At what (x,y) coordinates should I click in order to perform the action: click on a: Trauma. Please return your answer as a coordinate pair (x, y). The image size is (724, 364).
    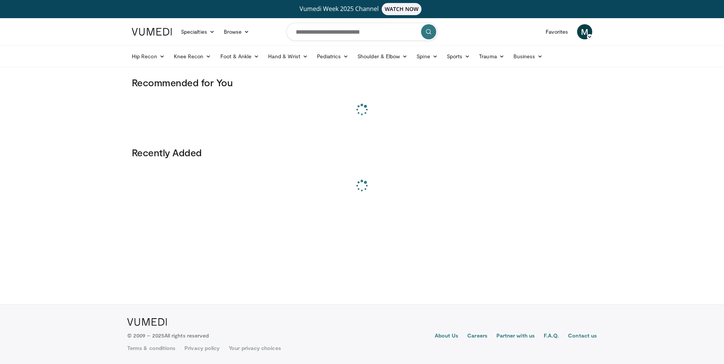
    Looking at the image, I should click on (491, 56).